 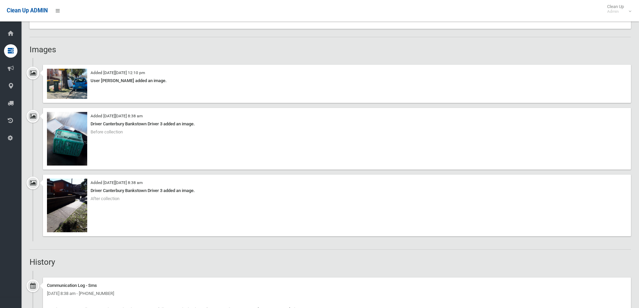 What do you see at coordinates (27, 10) in the screenshot?
I see `span: Clean Up ADMIN` at bounding box center [27, 10].